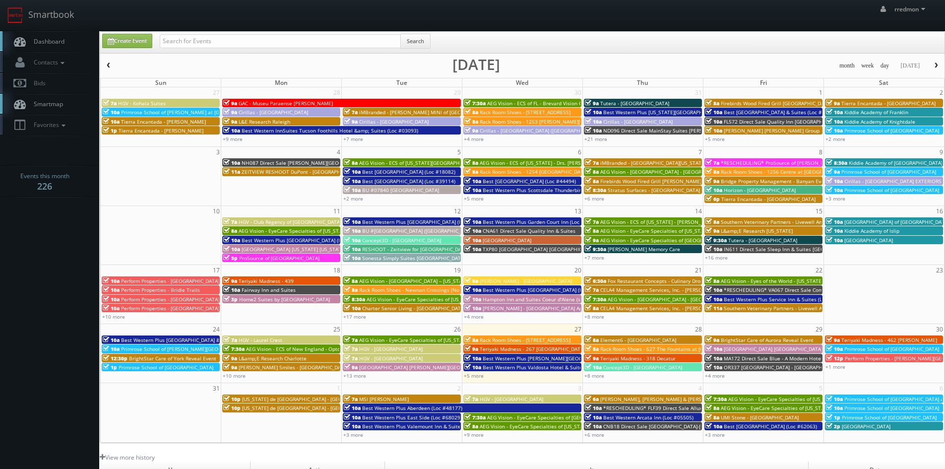 The height and width of the screenshot is (469, 945). I want to click on button: month, so click(847, 65).